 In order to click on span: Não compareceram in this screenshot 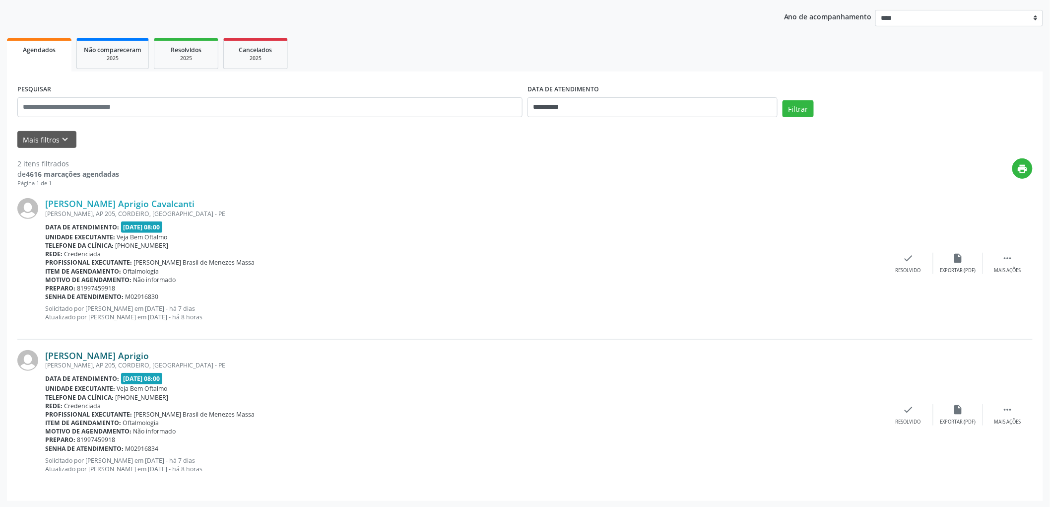, I will do `click(113, 50)`.